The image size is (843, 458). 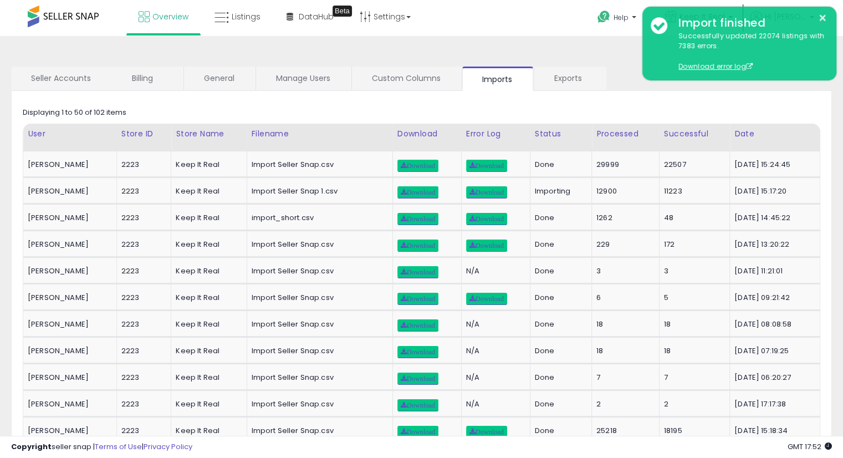 I want to click on div: Displaying 1 to 50 of 102 items, so click(x=74, y=112).